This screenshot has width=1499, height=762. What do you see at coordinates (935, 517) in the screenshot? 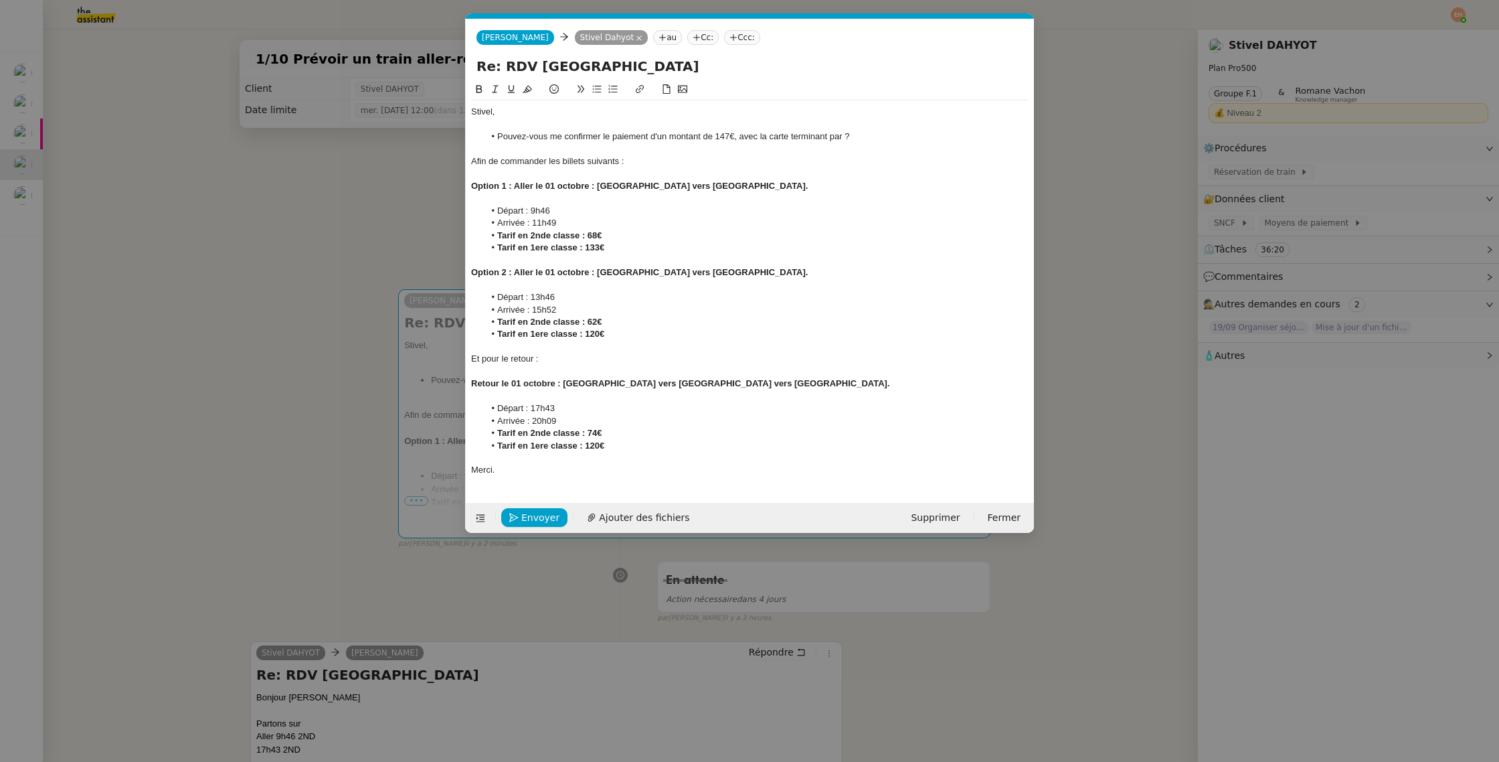
I see `button: Supprimer` at bounding box center [935, 517].